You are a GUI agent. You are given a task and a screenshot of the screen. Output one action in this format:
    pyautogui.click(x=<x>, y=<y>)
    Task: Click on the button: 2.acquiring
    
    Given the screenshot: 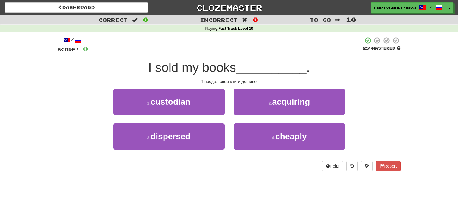 What is the action you would take?
    pyautogui.click(x=289, y=102)
    